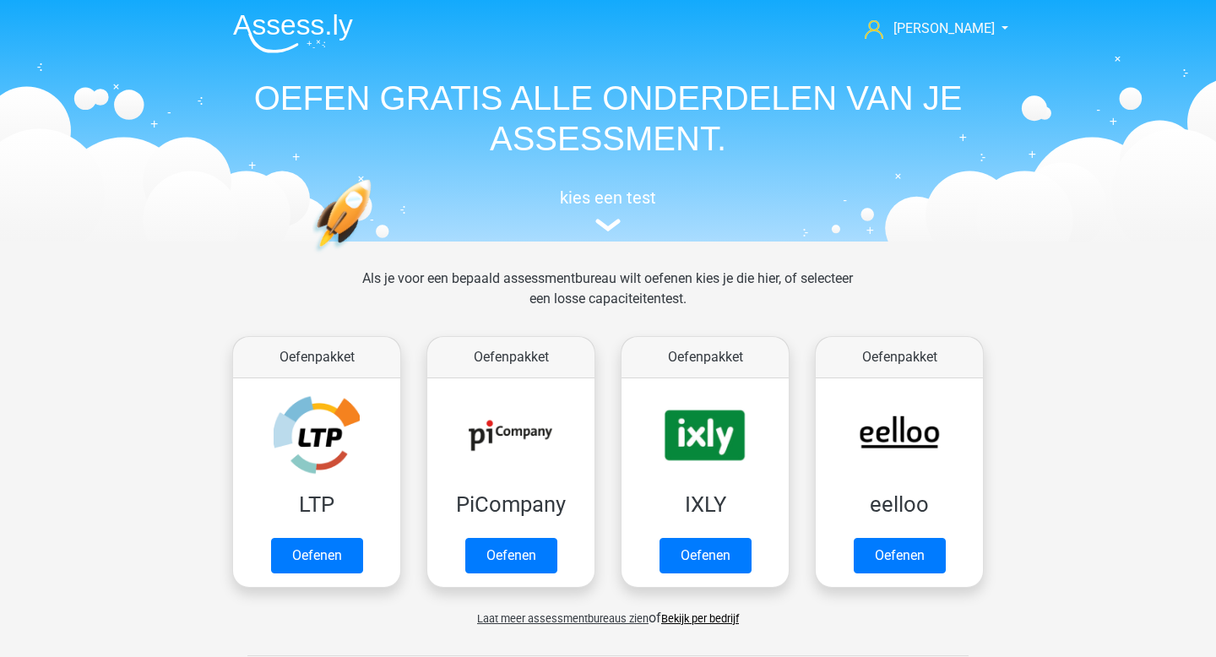 Image resolution: width=1216 pixels, height=657 pixels. I want to click on a: kies een test, so click(608, 209).